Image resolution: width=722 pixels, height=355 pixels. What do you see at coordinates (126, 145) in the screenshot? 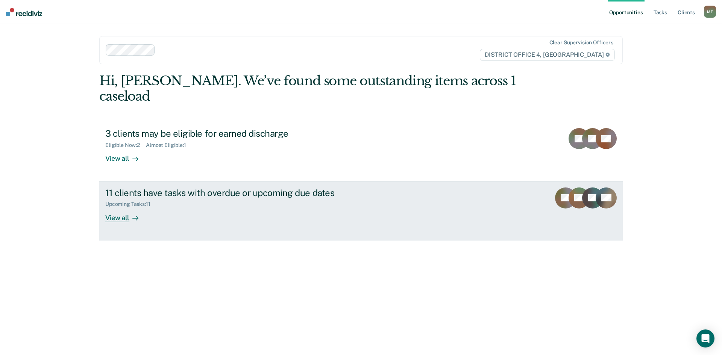
I see `div: Eligible Now : 2` at bounding box center [126, 145].